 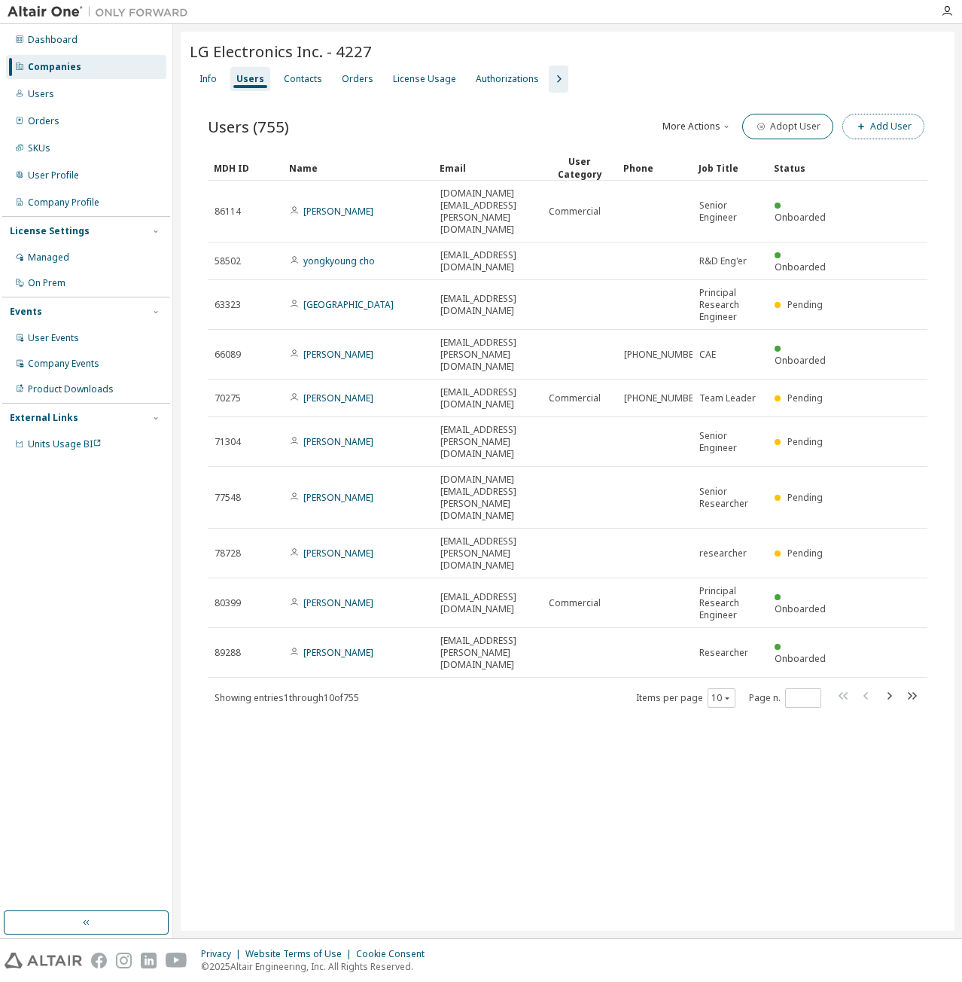 What do you see at coordinates (303, 79) in the screenshot?
I see `div: Contacts` at bounding box center [303, 79].